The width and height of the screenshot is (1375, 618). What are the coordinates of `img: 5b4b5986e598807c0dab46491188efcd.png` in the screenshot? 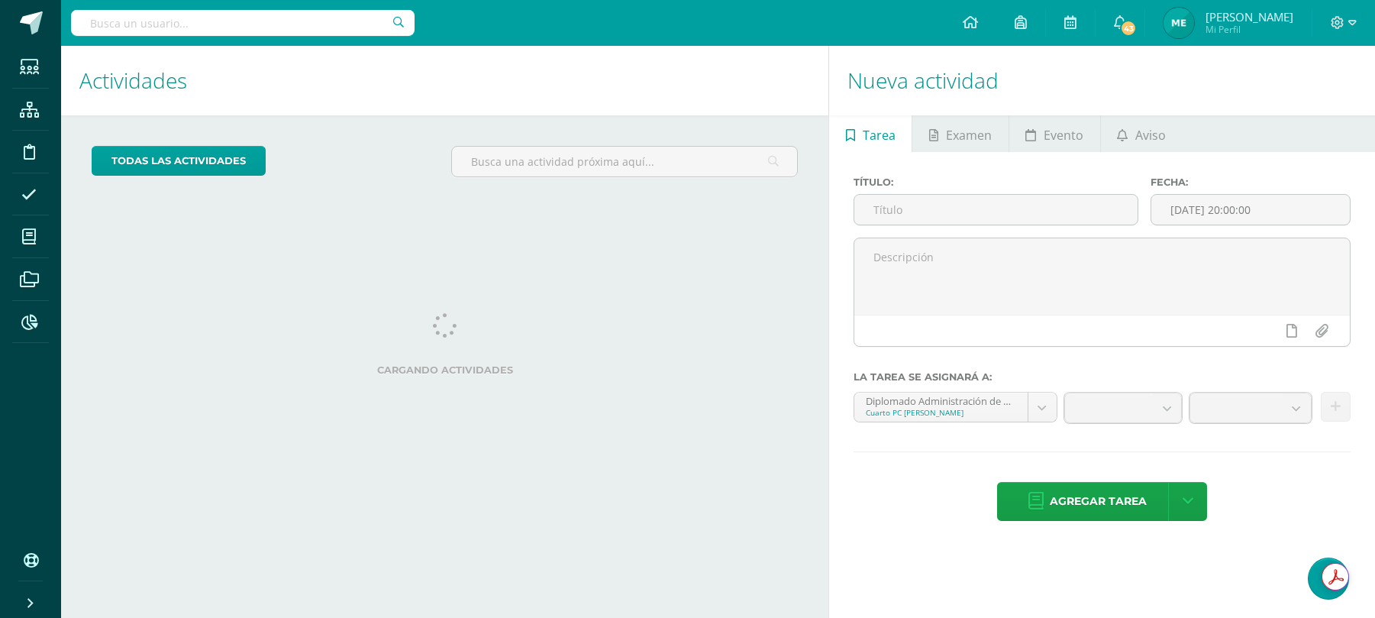 It's located at (1179, 23).